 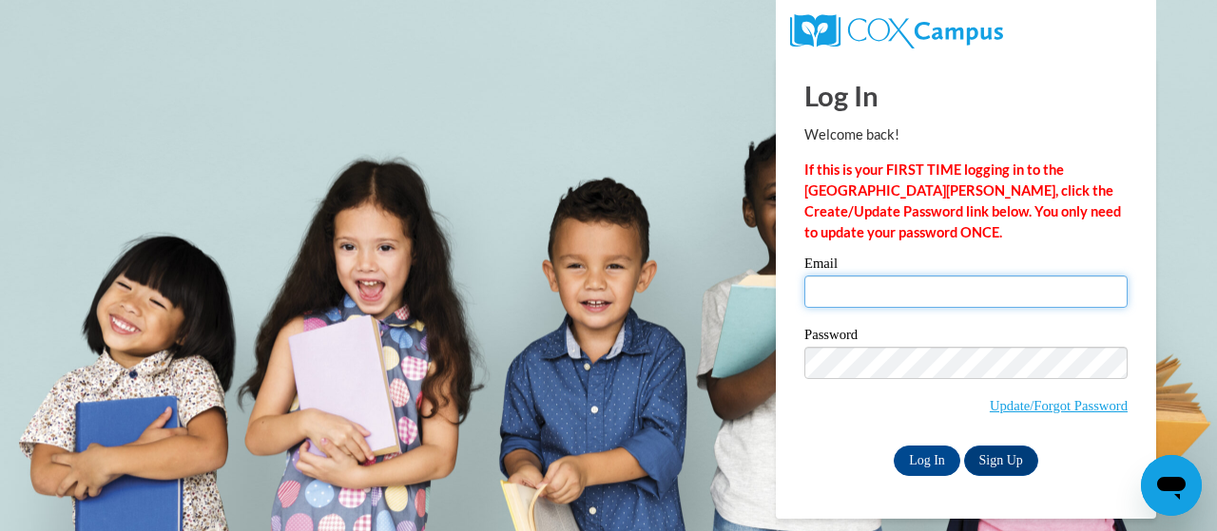 I want to click on h1: Log In, so click(x=966, y=95).